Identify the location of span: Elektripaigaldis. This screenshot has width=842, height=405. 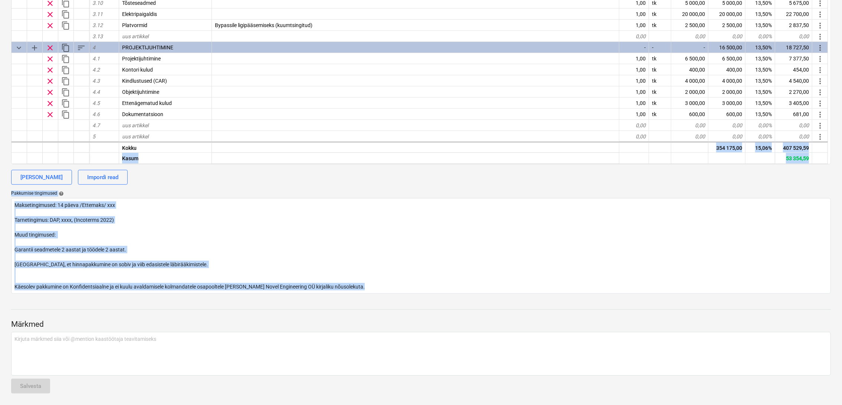
(140, 14).